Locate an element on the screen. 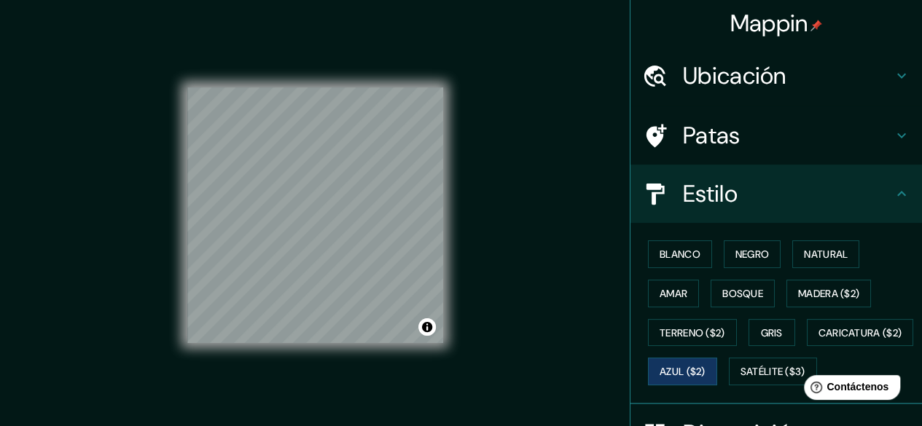 This screenshot has width=922, height=426. button: Gris is located at coordinates (772, 333).